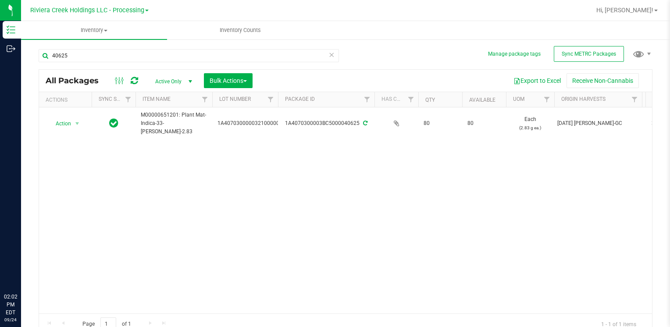 This screenshot has width=670, height=327. Describe the element at coordinates (228, 81) in the screenshot. I see `span: Bulk Actions` at that location.